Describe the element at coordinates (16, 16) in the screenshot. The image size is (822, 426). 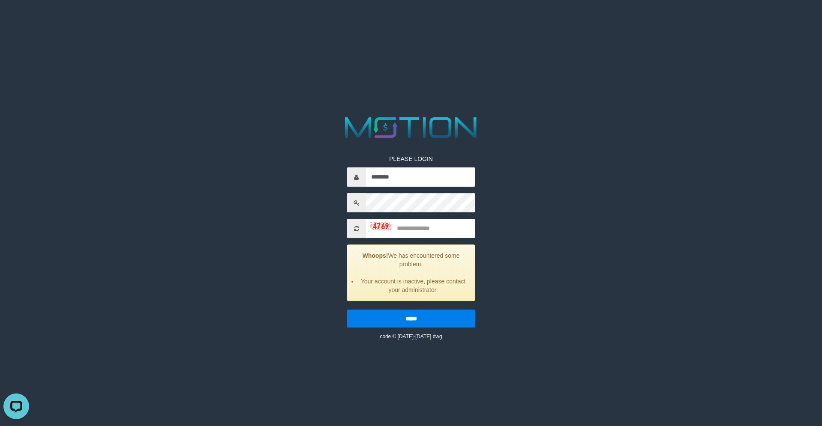
I see `button: Open LiveChat chat widget` at that location.